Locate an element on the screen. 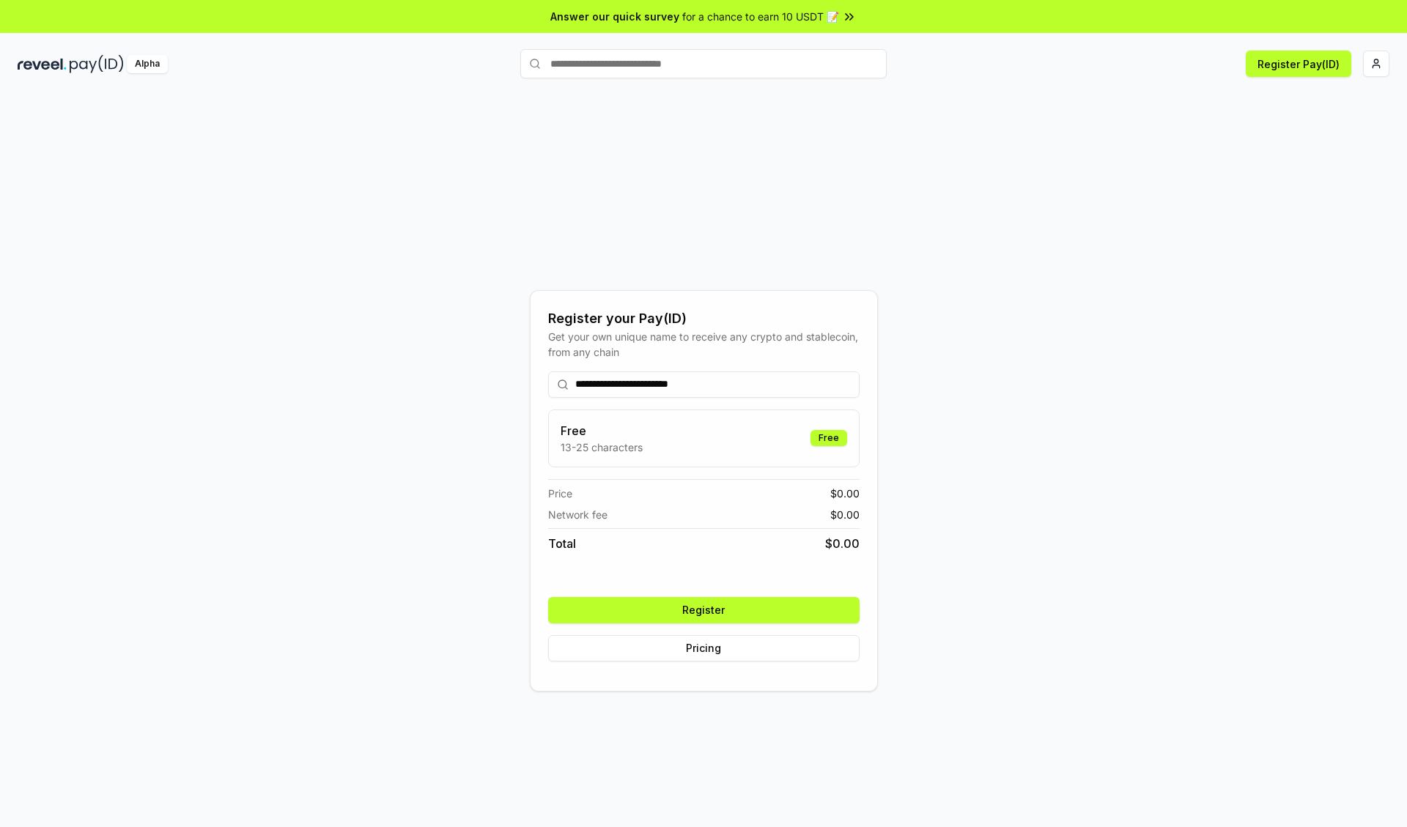 Image resolution: width=1407 pixels, height=827 pixels. div: Alpha is located at coordinates (147, 64).